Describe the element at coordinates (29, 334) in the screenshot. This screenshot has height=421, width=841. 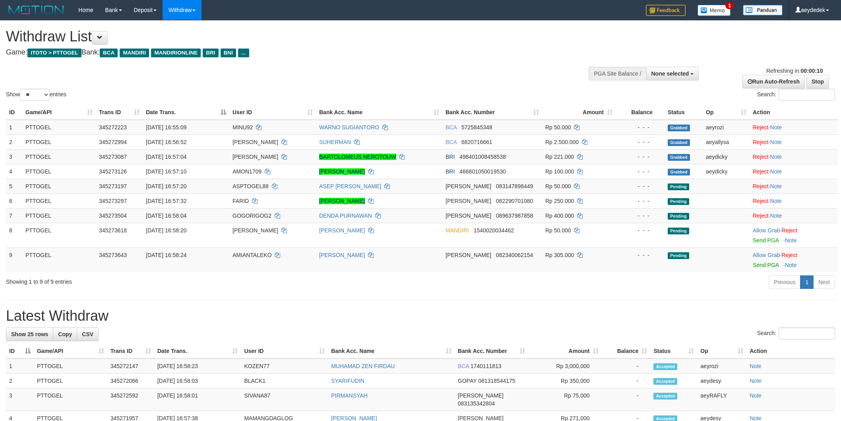
I see `span: Show 25 rows` at that location.